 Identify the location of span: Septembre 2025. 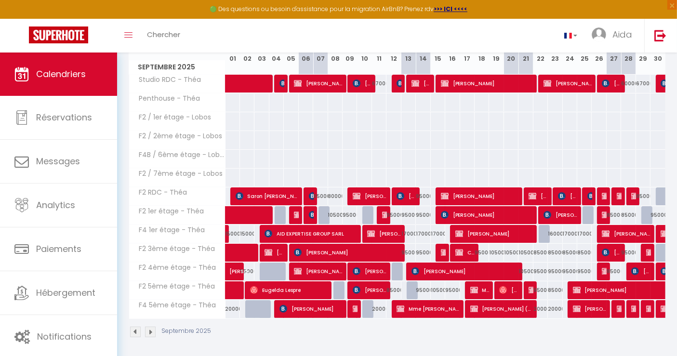
(177, 67).